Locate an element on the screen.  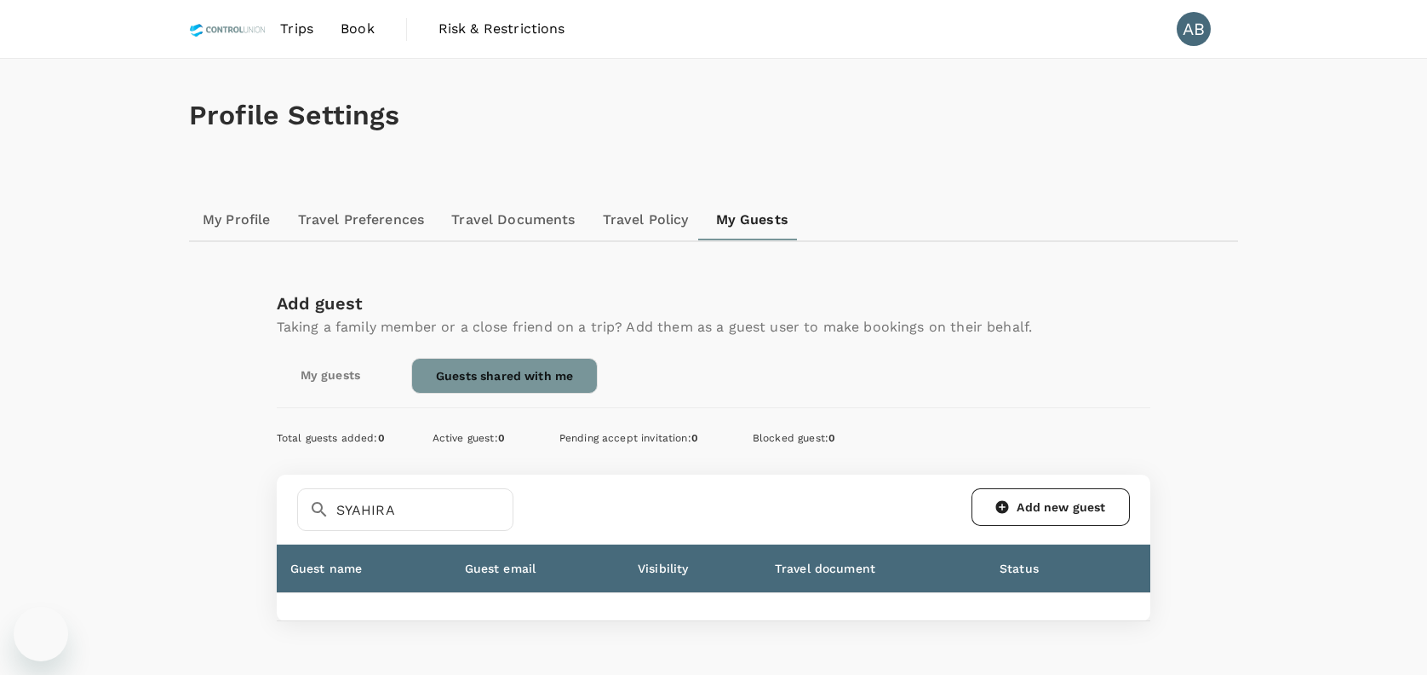
span: Total guests added : is located at coordinates (330, 438).